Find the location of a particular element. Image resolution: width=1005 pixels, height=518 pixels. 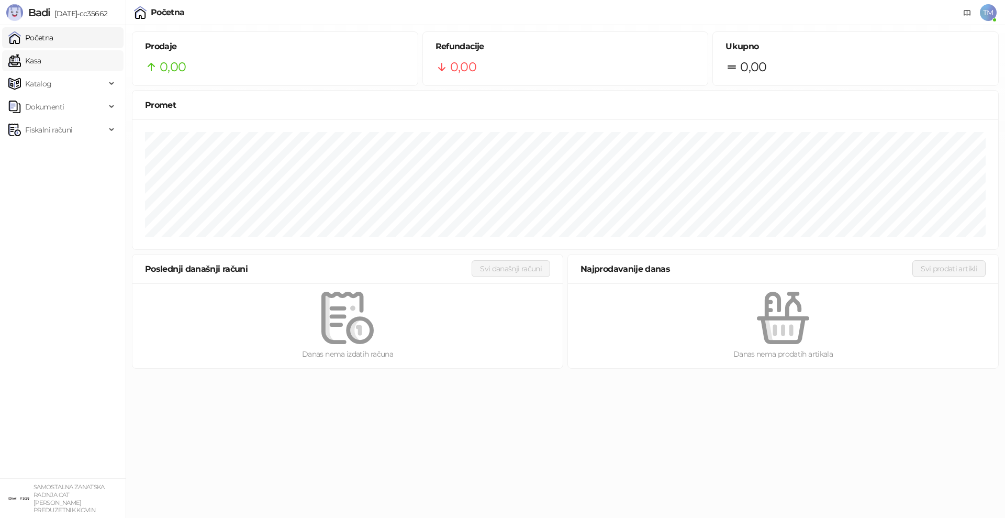

span: Badi is located at coordinates (39, 13).